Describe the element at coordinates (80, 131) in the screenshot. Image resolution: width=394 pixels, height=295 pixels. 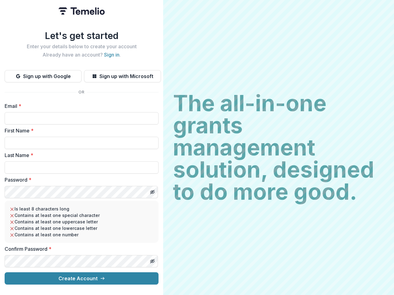
I see `label: First Name` at that location.